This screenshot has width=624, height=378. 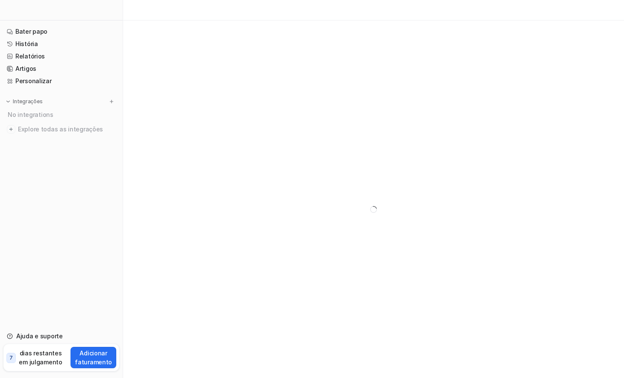 What do you see at coordinates (60, 129) in the screenshot?
I see `font: Explore todas as integrações` at bounding box center [60, 129].